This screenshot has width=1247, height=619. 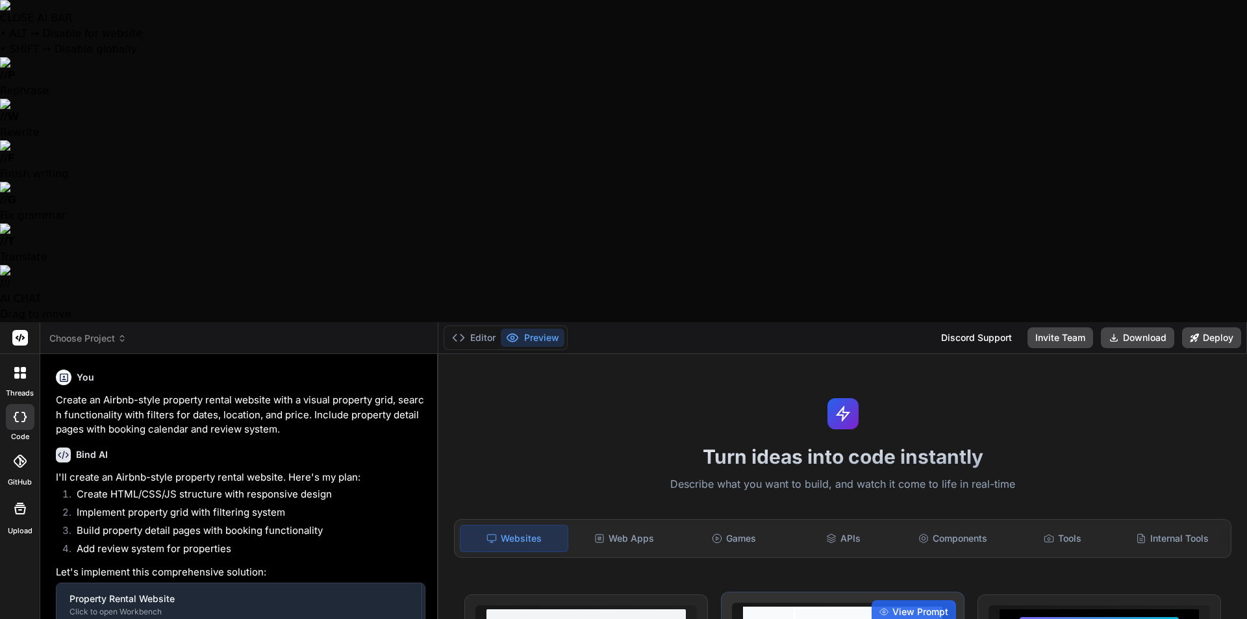 What do you see at coordinates (20, 530) in the screenshot?
I see `label: Upload` at bounding box center [20, 530].